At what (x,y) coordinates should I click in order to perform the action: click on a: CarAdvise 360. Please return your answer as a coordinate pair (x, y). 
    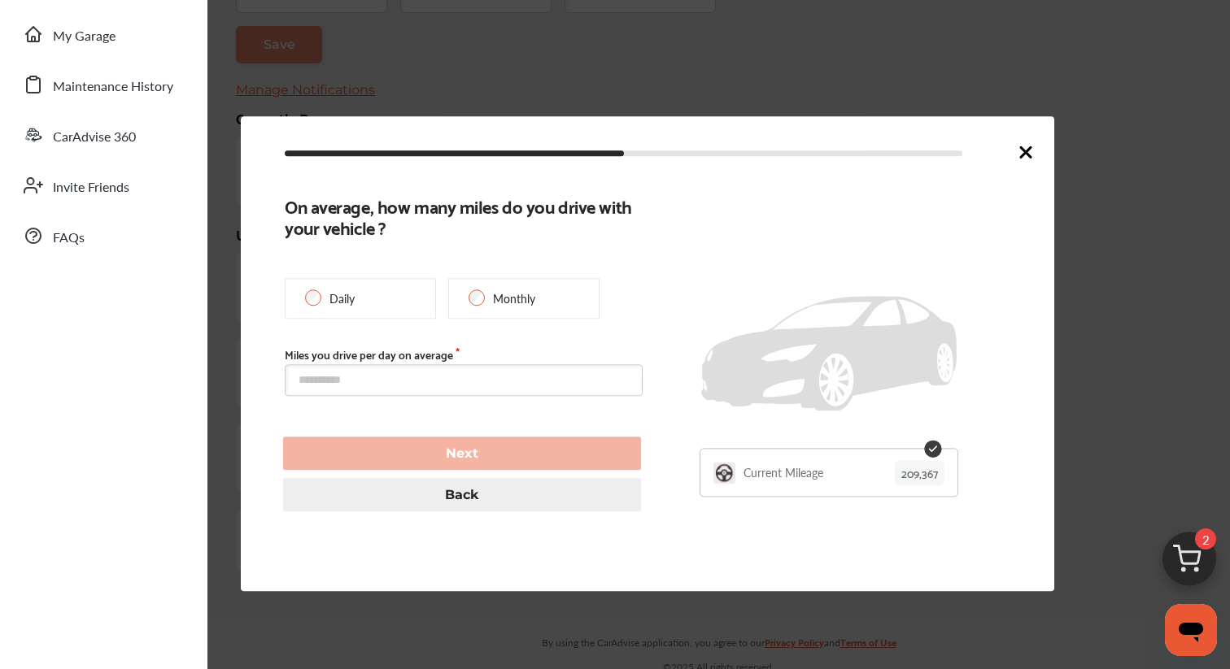
    Looking at the image, I should click on (102, 135).